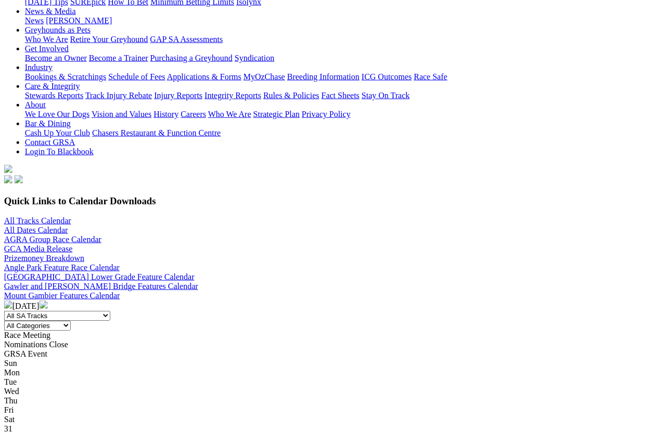  What do you see at coordinates (204, 76) in the screenshot?
I see `a: Applications & Forms` at bounding box center [204, 76].